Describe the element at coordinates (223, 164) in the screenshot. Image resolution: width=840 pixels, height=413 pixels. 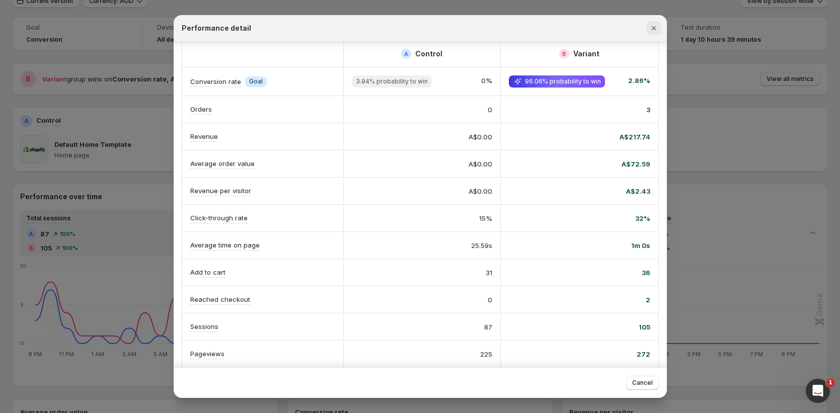
I see `p: Average order value` at that location.